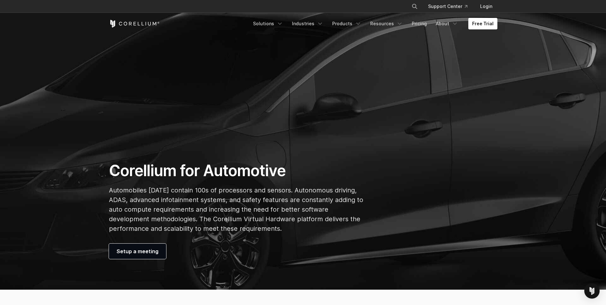 The image size is (606, 305). What do you see at coordinates (268, 24) in the screenshot?
I see `a: Solutions` at bounding box center [268, 24].